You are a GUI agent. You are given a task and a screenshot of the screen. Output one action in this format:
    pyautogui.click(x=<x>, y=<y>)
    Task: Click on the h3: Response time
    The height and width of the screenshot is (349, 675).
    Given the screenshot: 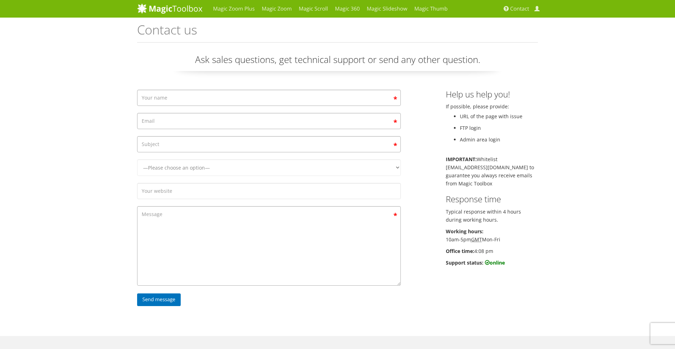 What is the action you would take?
    pyautogui.click(x=492, y=199)
    